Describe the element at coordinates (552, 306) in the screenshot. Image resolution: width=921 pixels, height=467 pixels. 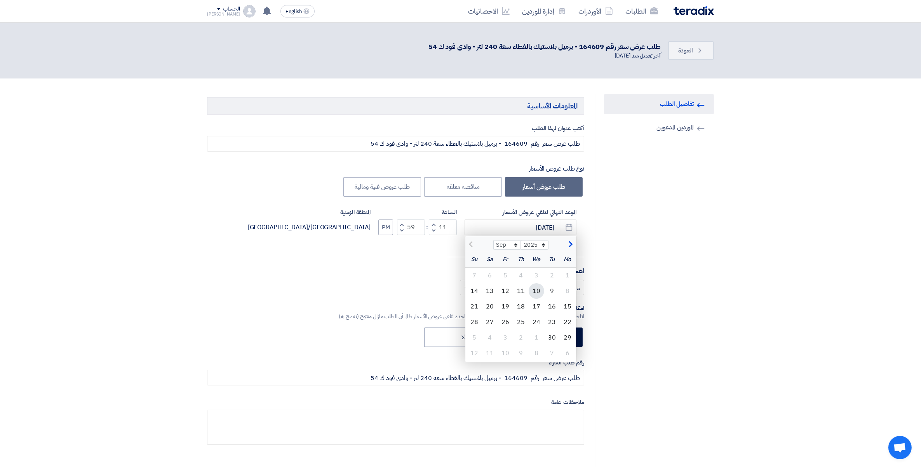
I see `div: 16` at that location.